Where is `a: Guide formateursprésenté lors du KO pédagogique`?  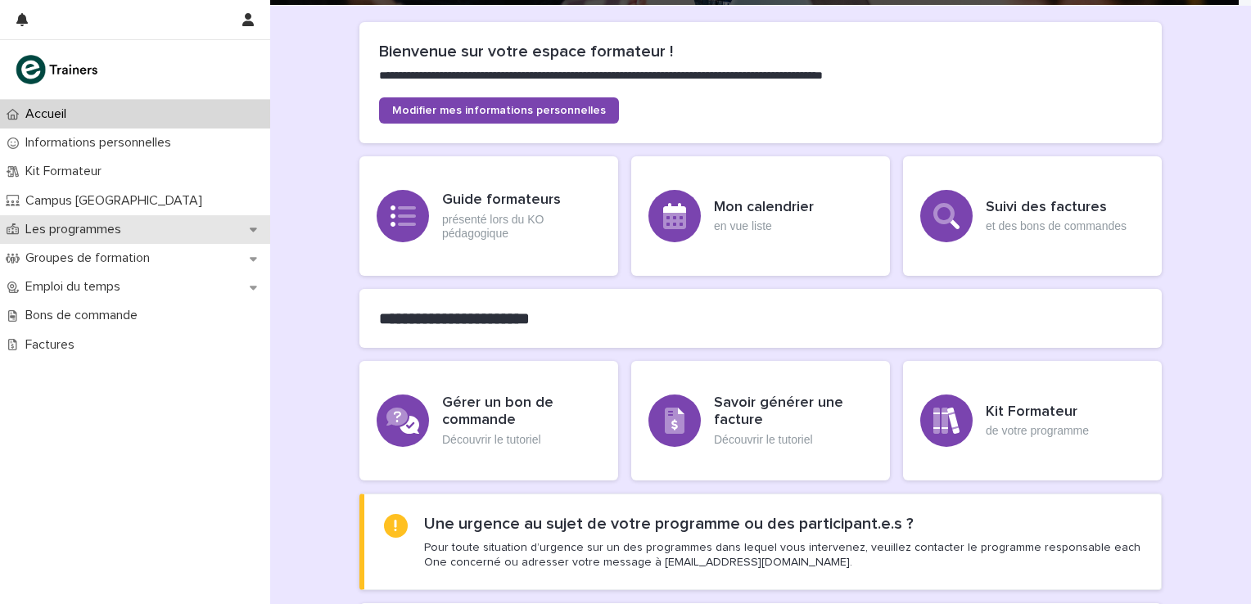
a: Guide formateursprésenté lors du KO pédagogique is located at coordinates (489, 216).